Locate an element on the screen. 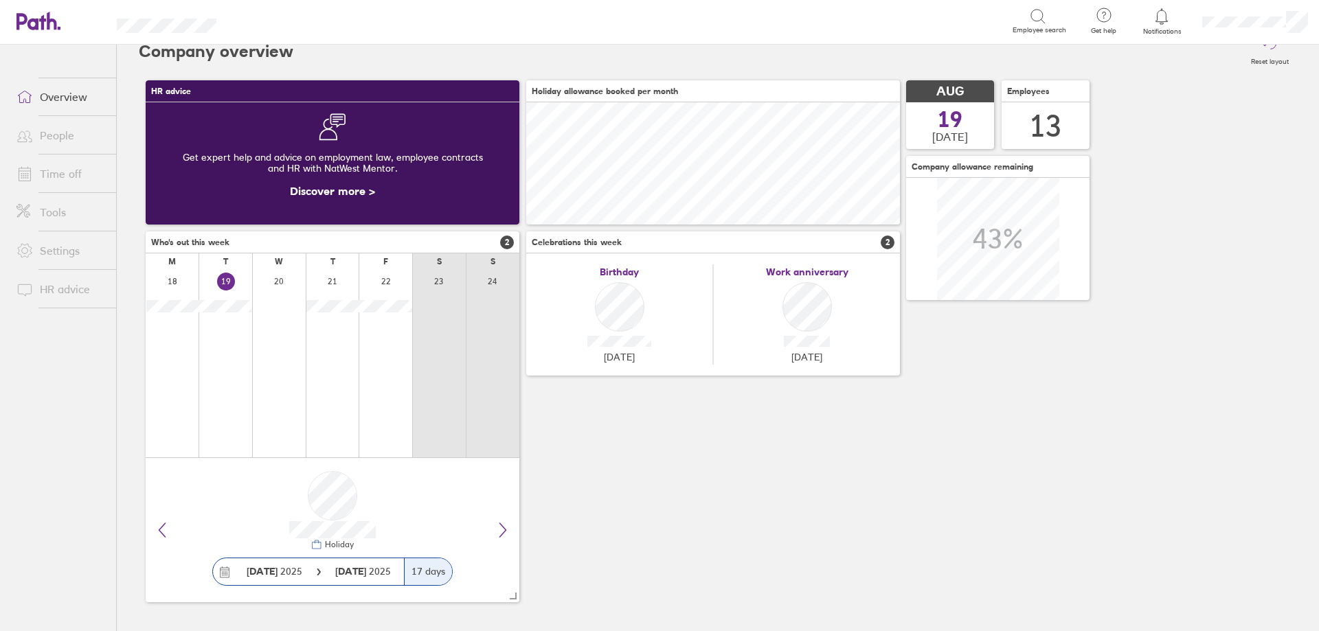 The width and height of the screenshot is (1319, 631). h2: Company overview is located at coordinates (216, 52).